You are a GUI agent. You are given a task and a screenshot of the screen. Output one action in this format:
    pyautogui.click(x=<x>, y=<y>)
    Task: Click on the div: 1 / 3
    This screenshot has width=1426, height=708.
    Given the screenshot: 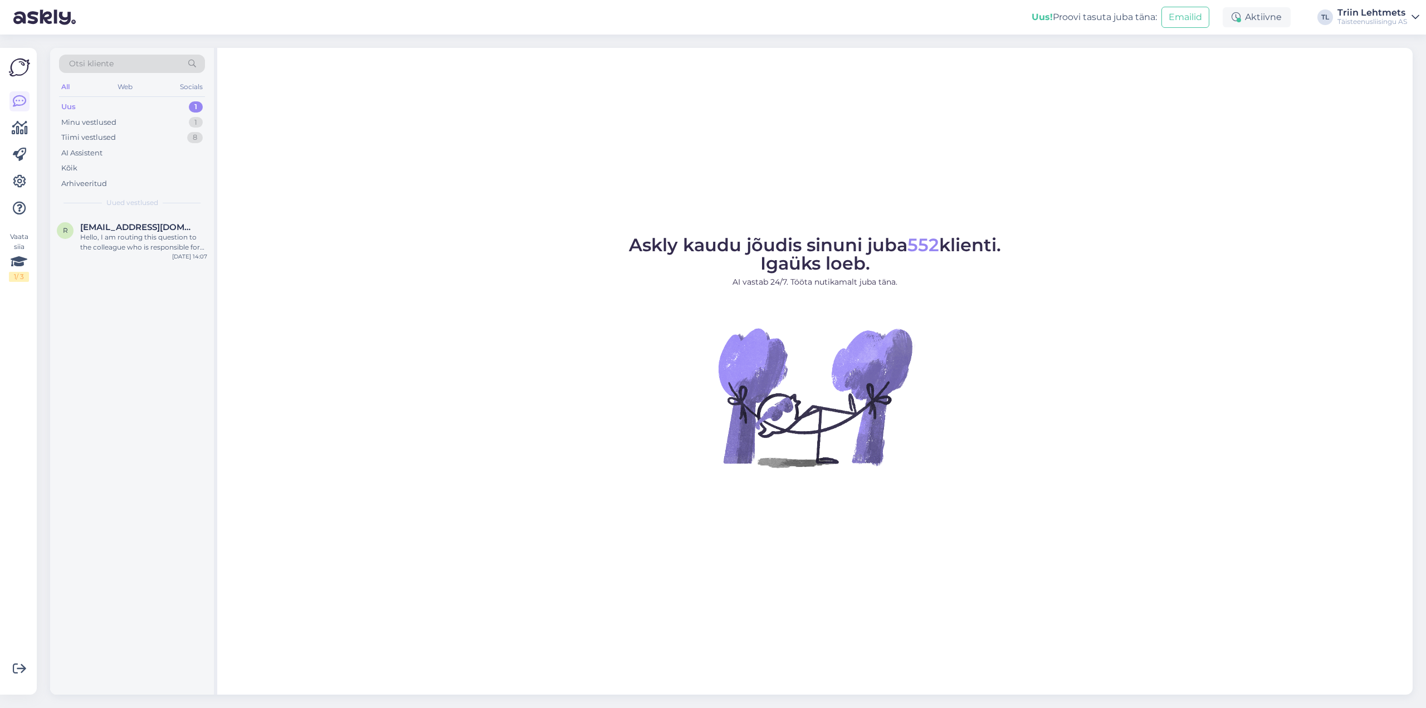 What is the action you would take?
    pyautogui.click(x=19, y=277)
    